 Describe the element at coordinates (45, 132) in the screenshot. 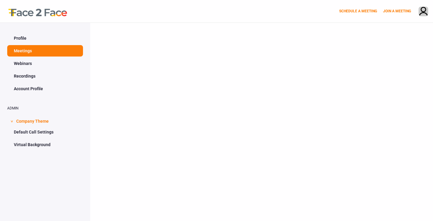

I see `a: Default Call Settings` at that location.